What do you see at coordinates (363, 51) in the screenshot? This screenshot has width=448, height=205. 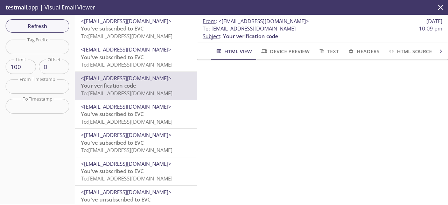 I see `span: Headers` at bounding box center [363, 51].